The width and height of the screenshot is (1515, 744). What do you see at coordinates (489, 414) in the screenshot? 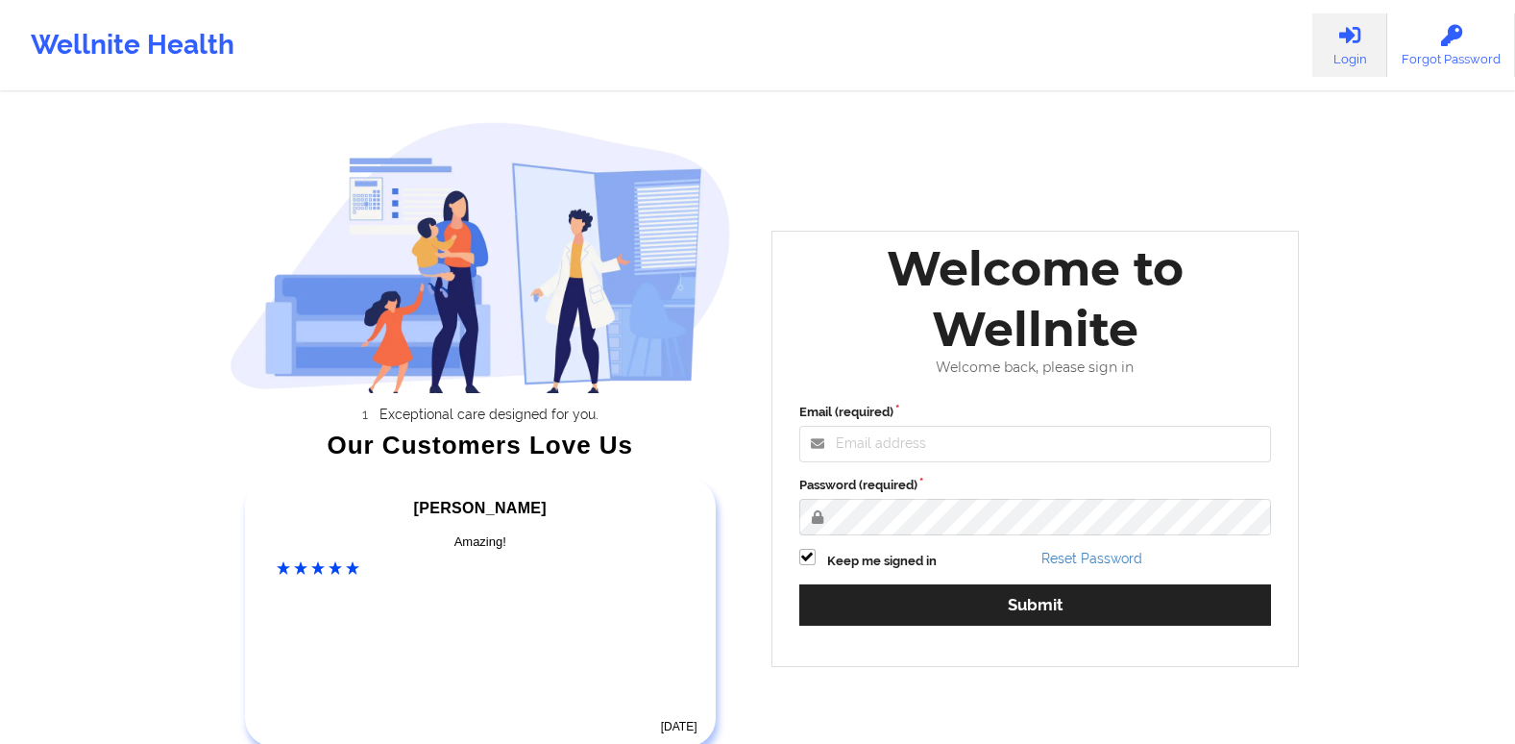
I see `li: Exceptional care designed for you.` at bounding box center [489, 414].